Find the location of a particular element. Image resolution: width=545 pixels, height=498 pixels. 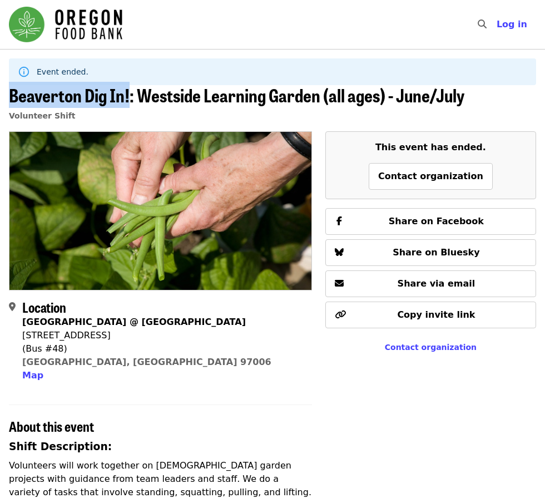

img: Oregon Food Bank - Home is located at coordinates (66, 24).